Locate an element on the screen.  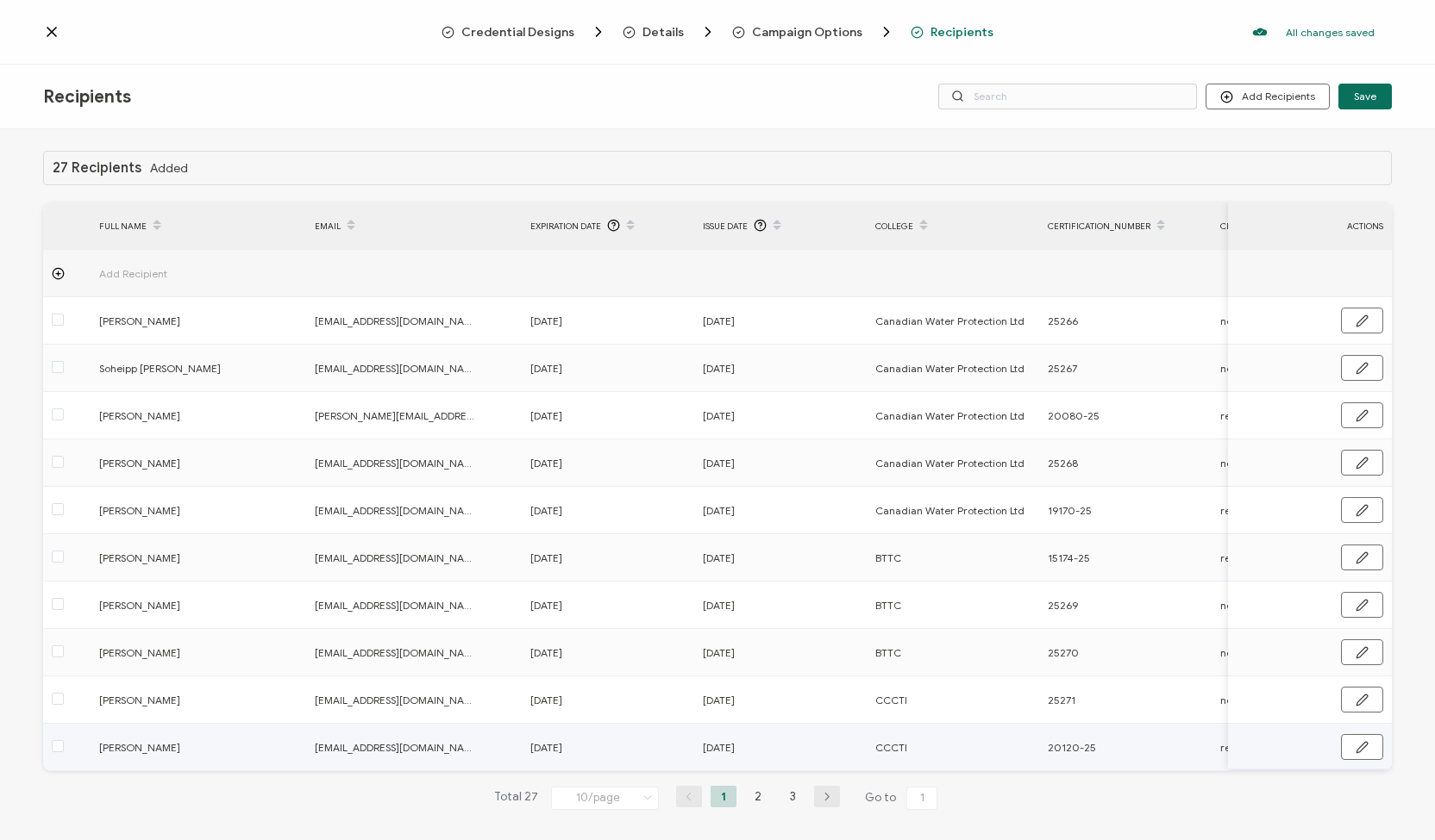
div: EMAIL is located at coordinates (414, 226).